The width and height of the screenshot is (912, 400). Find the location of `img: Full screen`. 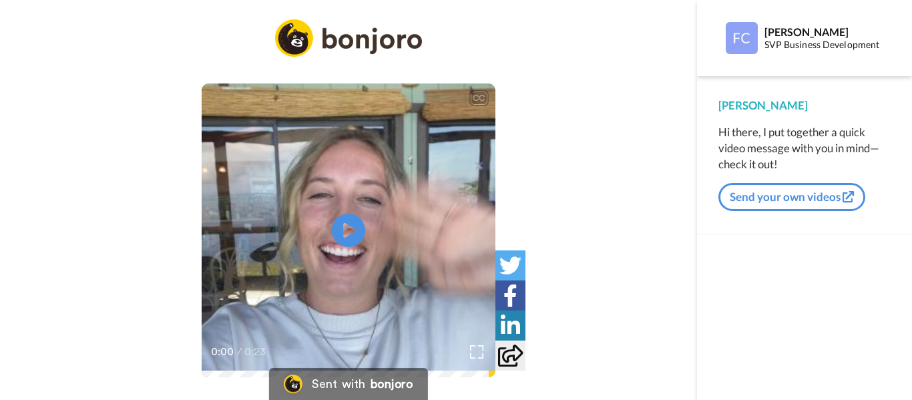

img: Full screen is located at coordinates (477, 352).